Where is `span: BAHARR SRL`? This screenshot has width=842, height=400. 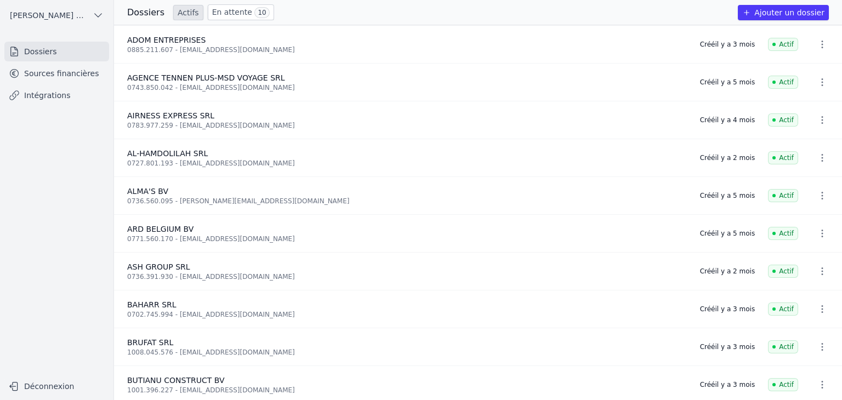 span: BAHARR SRL is located at coordinates (152, 305).